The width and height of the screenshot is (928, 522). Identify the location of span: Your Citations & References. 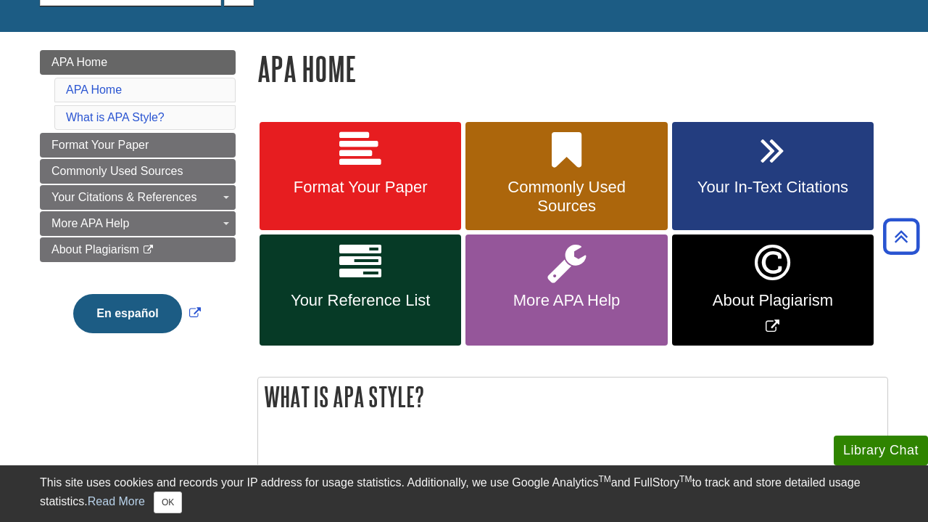
(124, 197).